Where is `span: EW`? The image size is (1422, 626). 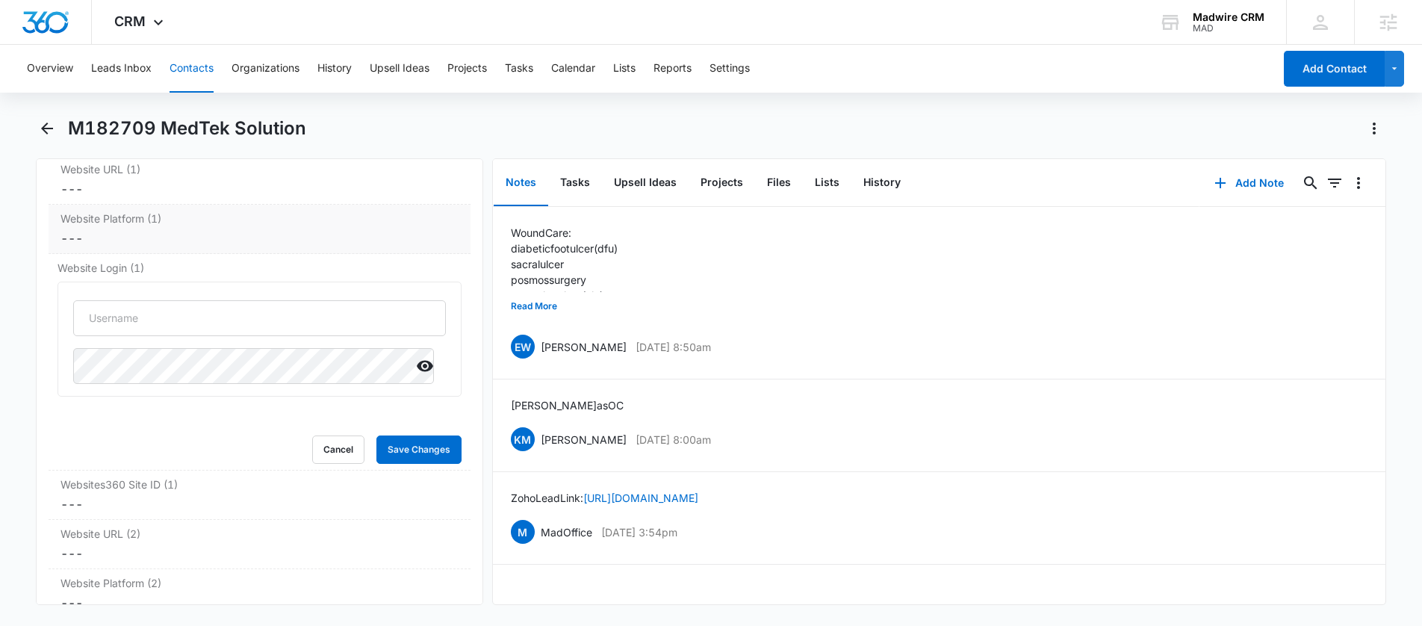
span: EW is located at coordinates (523, 346).